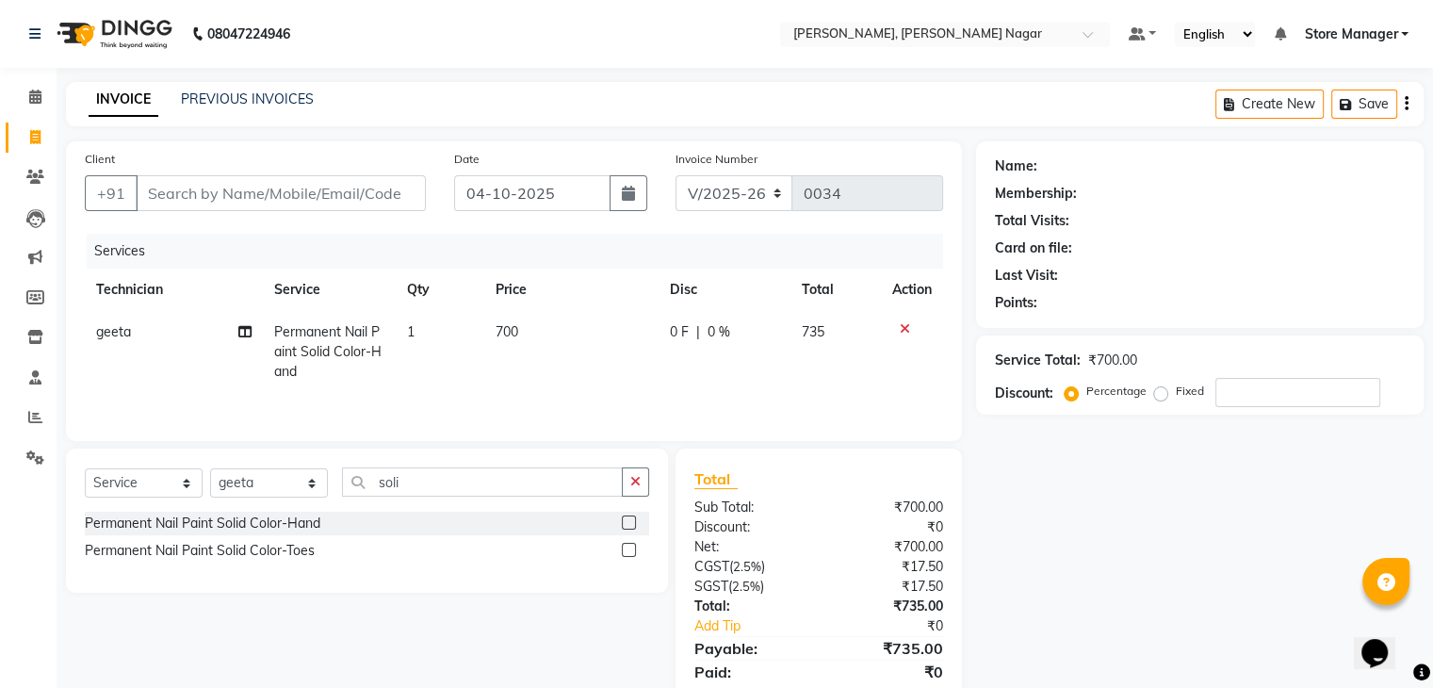 The width and height of the screenshot is (1433, 688). Describe the element at coordinates (411, 332) in the screenshot. I see `span: 1` at that location.